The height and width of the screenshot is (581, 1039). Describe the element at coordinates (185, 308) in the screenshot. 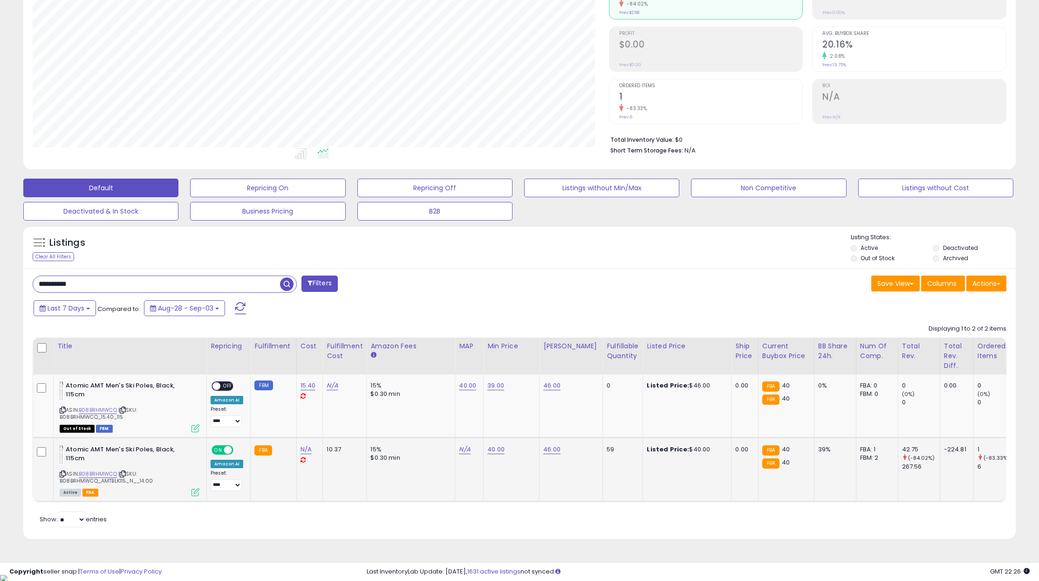

I see `button: Aug-28 - Sep-03` at that location.